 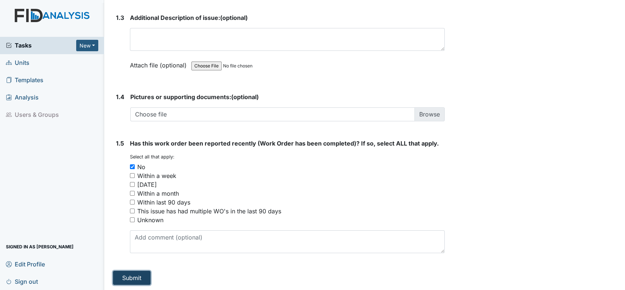 I want to click on small: Select all that apply:, so click(x=152, y=156).